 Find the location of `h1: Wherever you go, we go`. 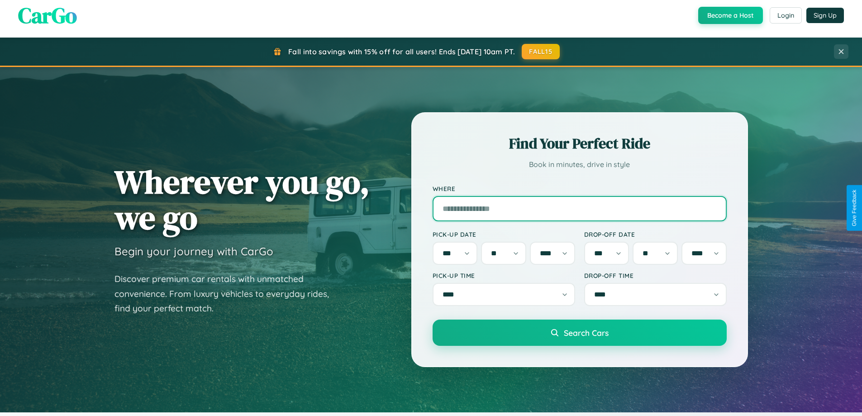

h1: Wherever you go, we go is located at coordinates (242, 200).